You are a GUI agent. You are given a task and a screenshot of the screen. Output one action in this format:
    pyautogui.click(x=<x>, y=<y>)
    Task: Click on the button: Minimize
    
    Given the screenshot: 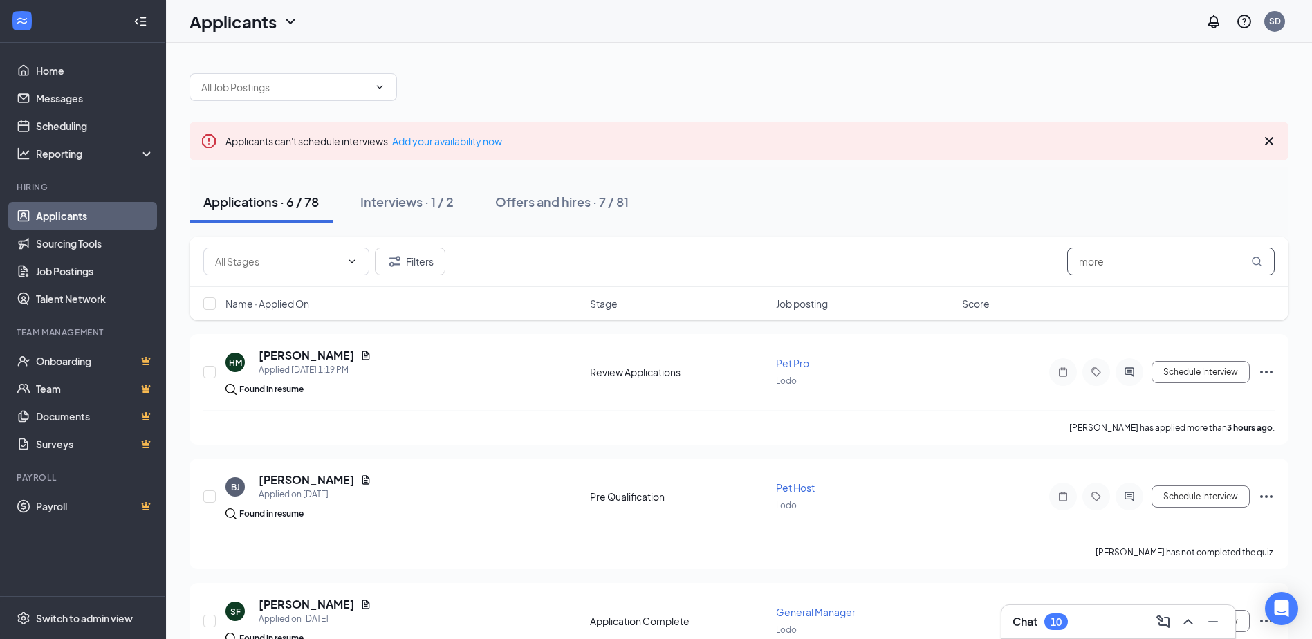 What is the action you would take?
    pyautogui.click(x=1213, y=622)
    